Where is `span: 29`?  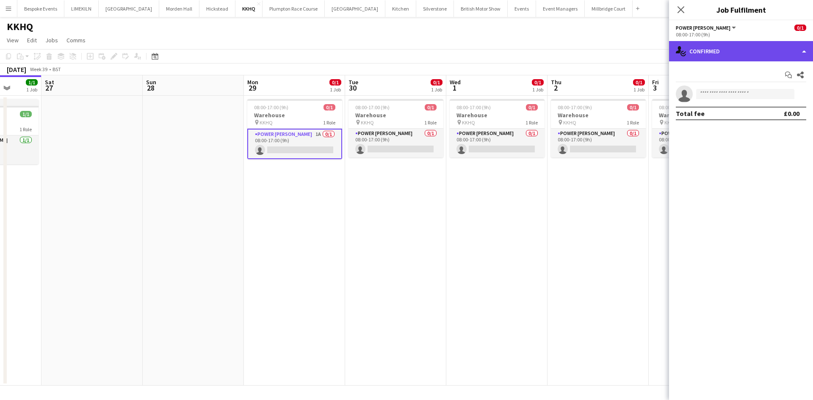
span: 29 is located at coordinates (252, 88).